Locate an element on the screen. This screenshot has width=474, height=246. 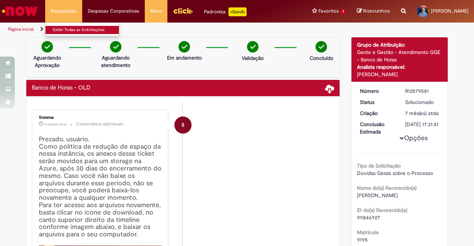
dt: Número is located at coordinates (377, 91).